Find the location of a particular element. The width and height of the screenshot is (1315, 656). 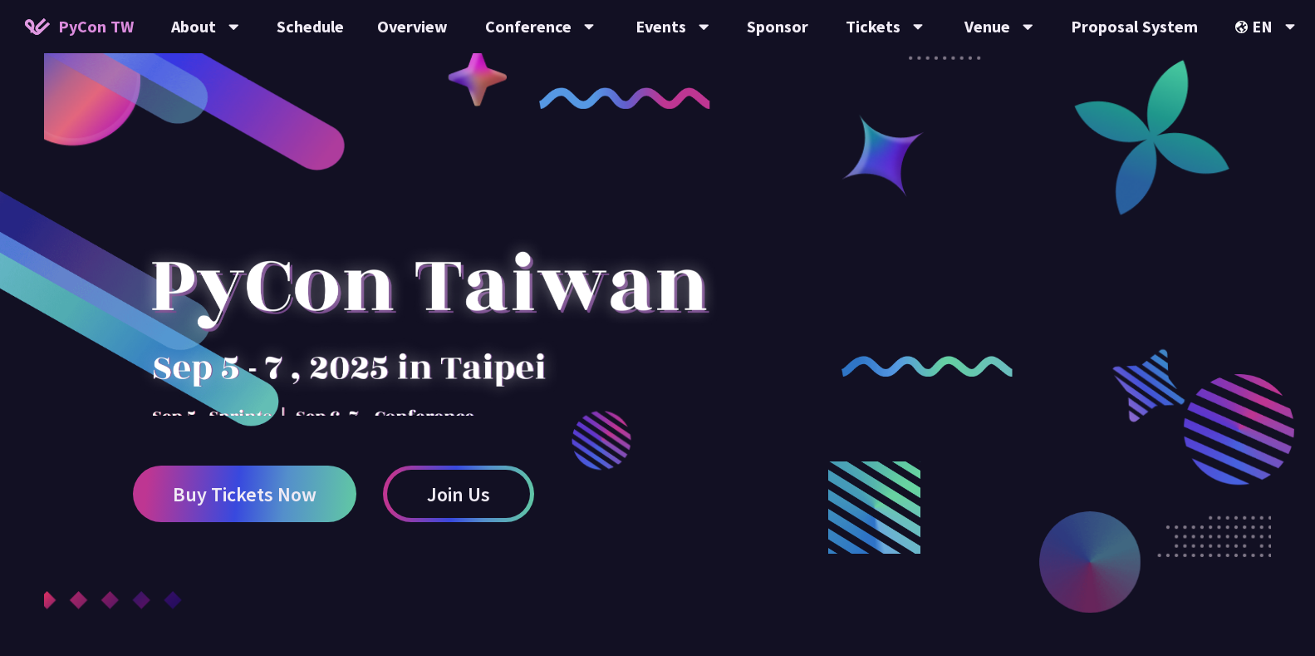

a: PyCon TW is located at coordinates (79, 27).